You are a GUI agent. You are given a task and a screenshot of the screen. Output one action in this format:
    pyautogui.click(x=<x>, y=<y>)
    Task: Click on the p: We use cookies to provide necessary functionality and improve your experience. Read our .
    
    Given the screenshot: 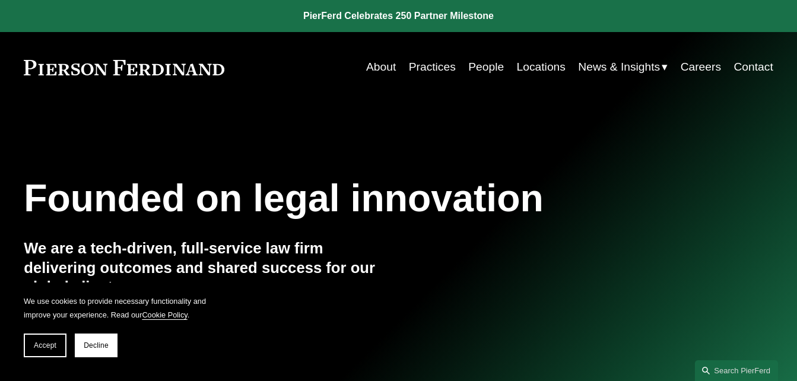 What is the action you would take?
    pyautogui.click(x=119, y=308)
    